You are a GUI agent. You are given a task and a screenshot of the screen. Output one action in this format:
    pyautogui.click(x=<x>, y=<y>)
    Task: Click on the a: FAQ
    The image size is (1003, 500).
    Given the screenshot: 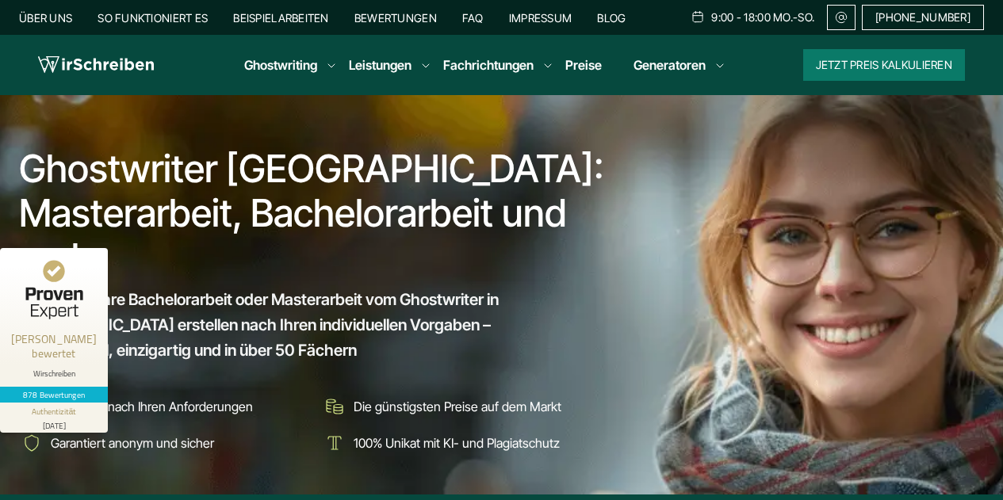 What is the action you would take?
    pyautogui.click(x=472, y=17)
    